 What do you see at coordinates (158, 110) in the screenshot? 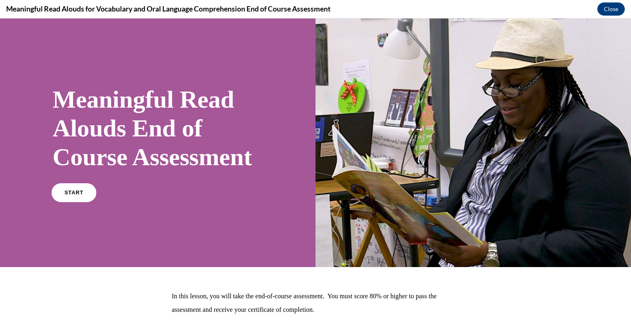
I see `h1: Meaningful Read Alouds End of Course Assessment` at bounding box center [158, 110].